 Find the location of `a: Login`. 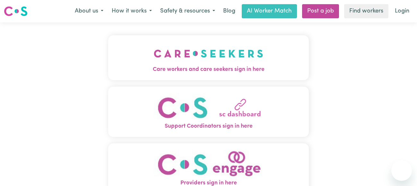

a: Login is located at coordinates (402, 11).